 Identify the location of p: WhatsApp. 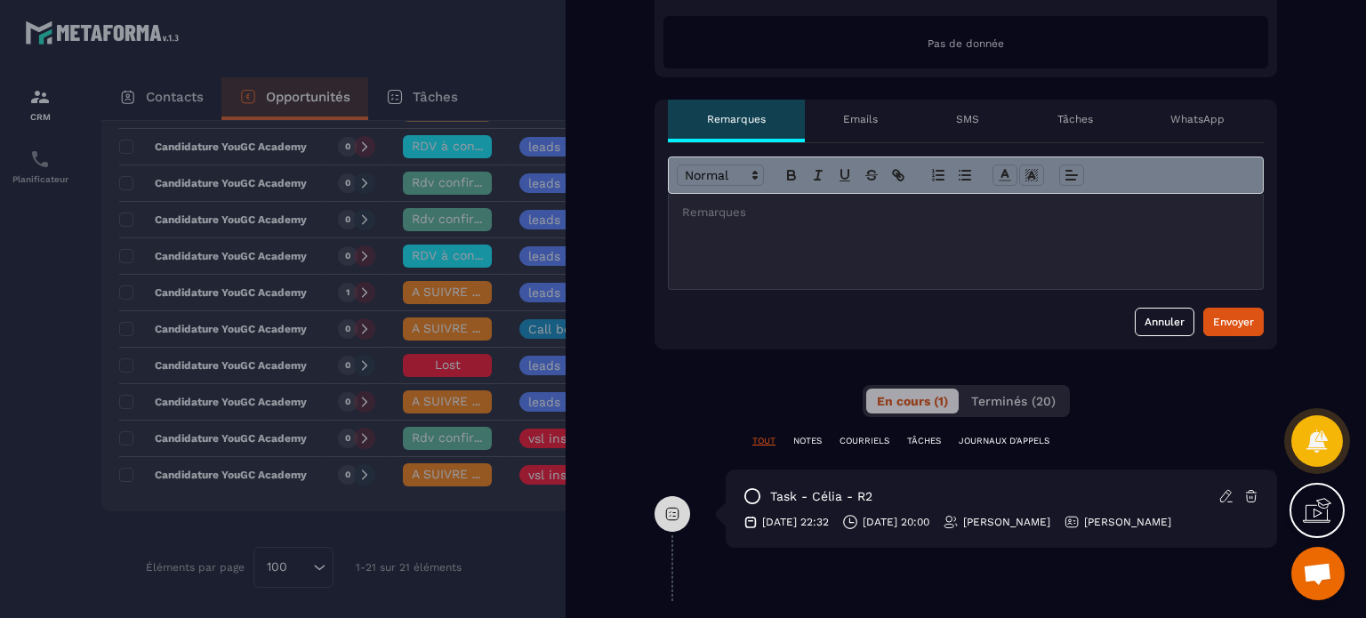
(1197, 119).